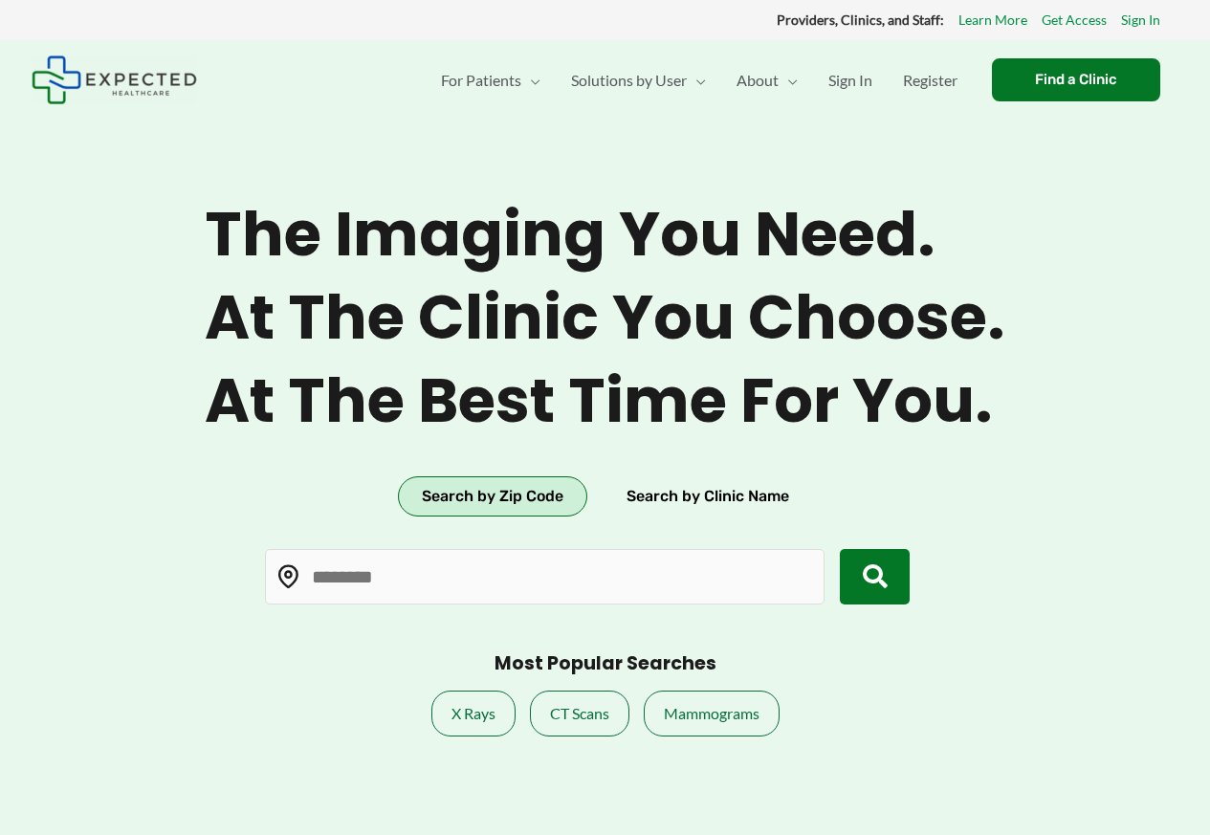 This screenshot has height=835, width=1210. Describe the element at coordinates (712, 714) in the screenshot. I see `a: Mammograms` at that location.